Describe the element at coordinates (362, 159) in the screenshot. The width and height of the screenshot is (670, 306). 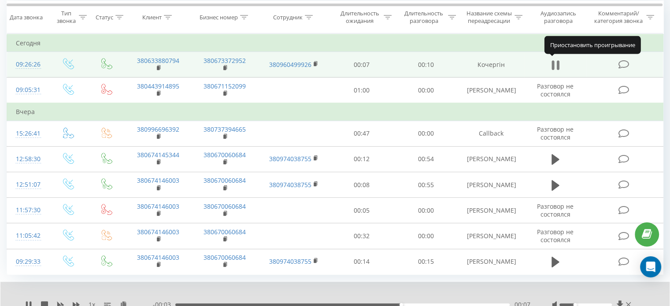
I see `td: 00:12` at that location.